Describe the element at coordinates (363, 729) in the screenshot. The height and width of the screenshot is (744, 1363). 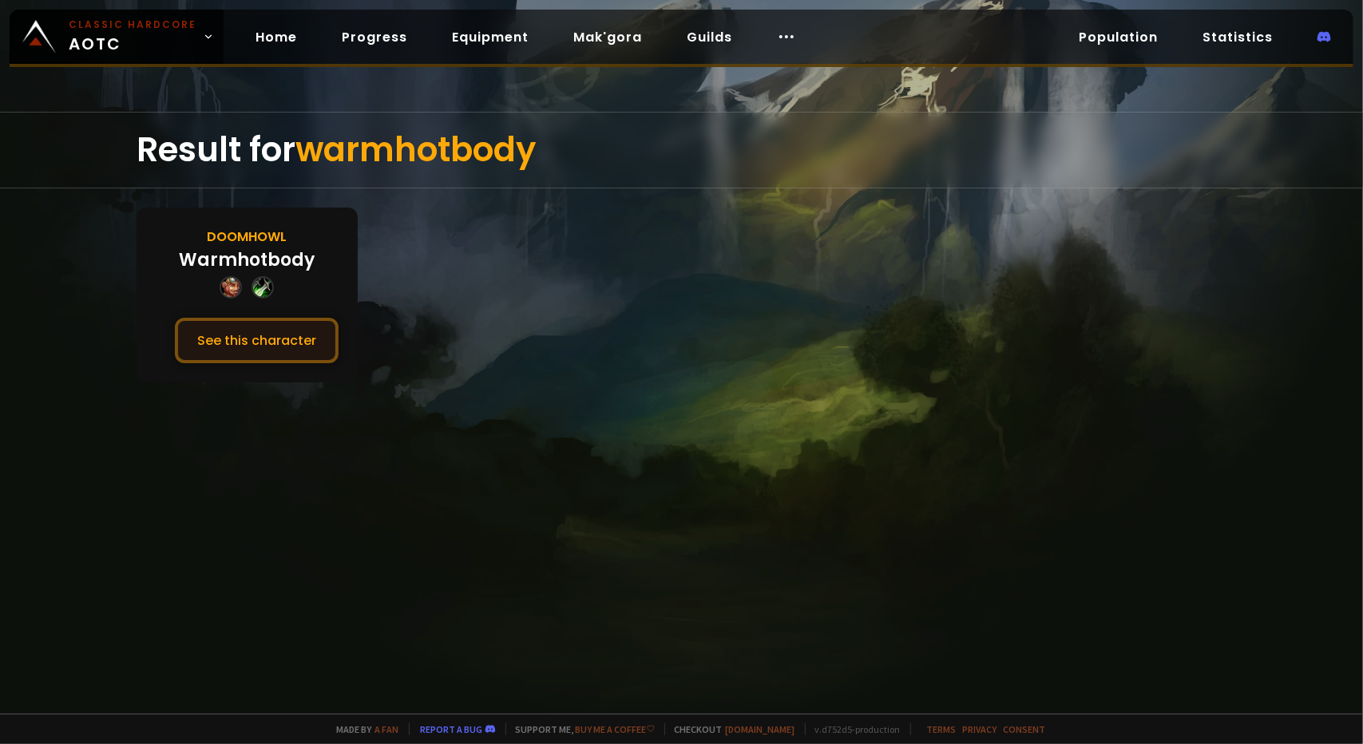
I see `span: Made by` at that location.